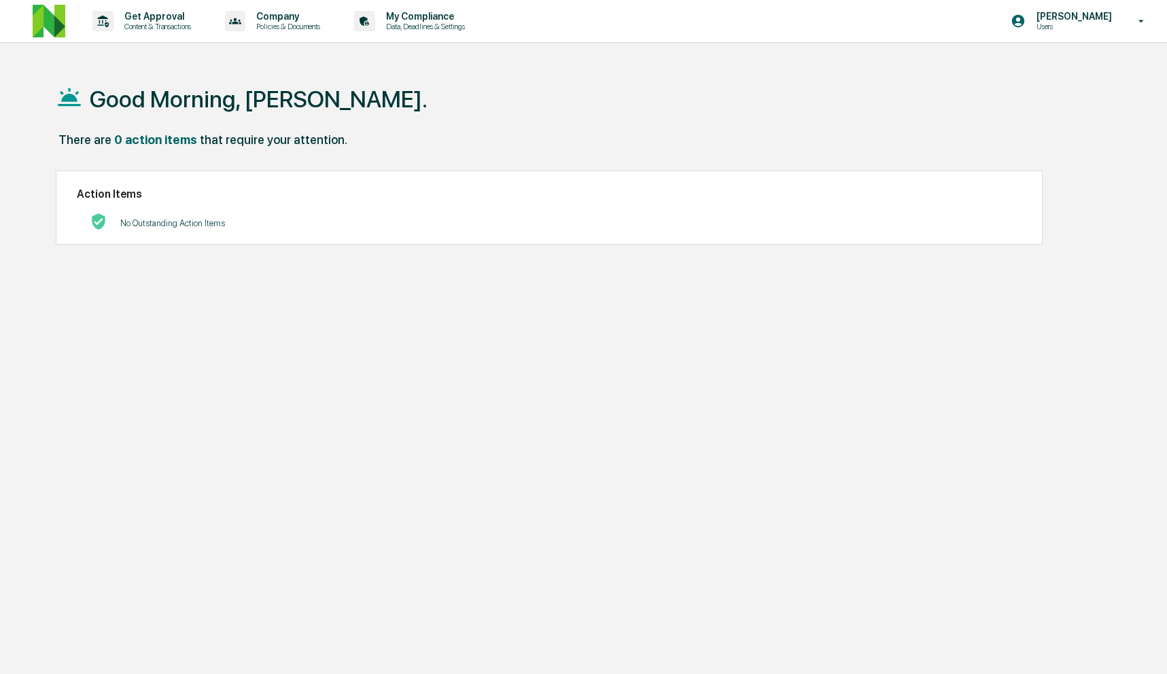 This screenshot has height=674, width=1167. What do you see at coordinates (85, 139) in the screenshot?
I see `div: There are` at bounding box center [85, 139].